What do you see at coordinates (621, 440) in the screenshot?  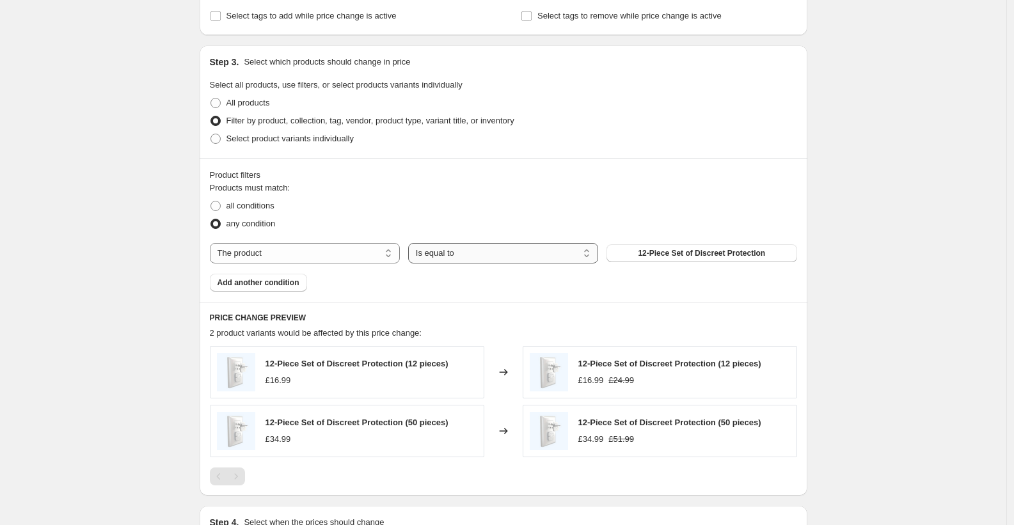 I see `strike: £51.99` at bounding box center [621, 440].